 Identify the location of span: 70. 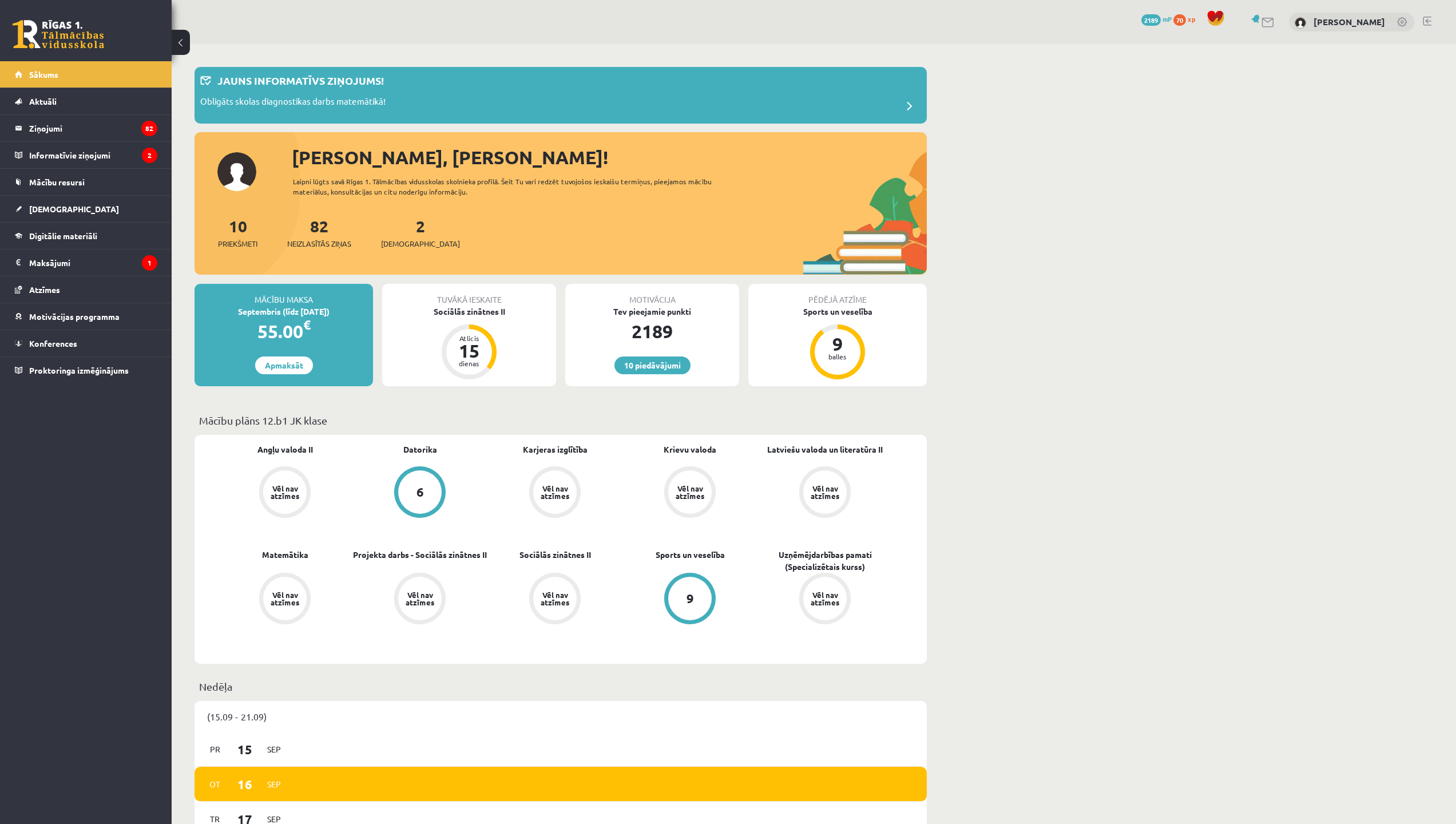
(1180, 20).